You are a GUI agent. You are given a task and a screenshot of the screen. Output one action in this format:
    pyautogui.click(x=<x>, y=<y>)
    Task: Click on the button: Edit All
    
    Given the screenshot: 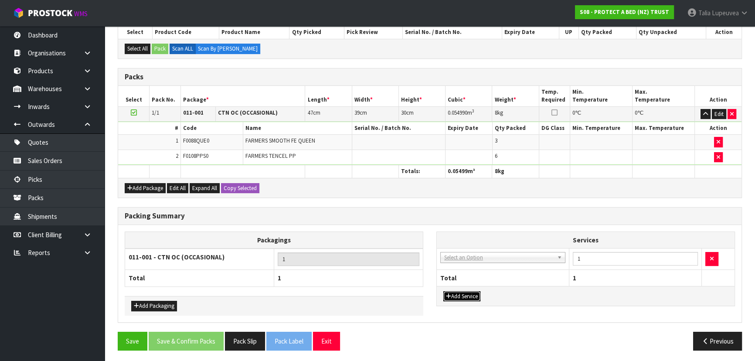 What is the action you would take?
    pyautogui.click(x=177, y=188)
    